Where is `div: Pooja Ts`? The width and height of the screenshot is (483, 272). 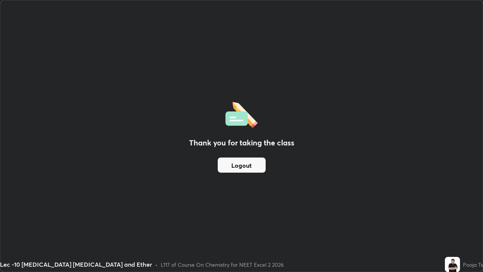
div: Pooja Ts is located at coordinates (473, 264).